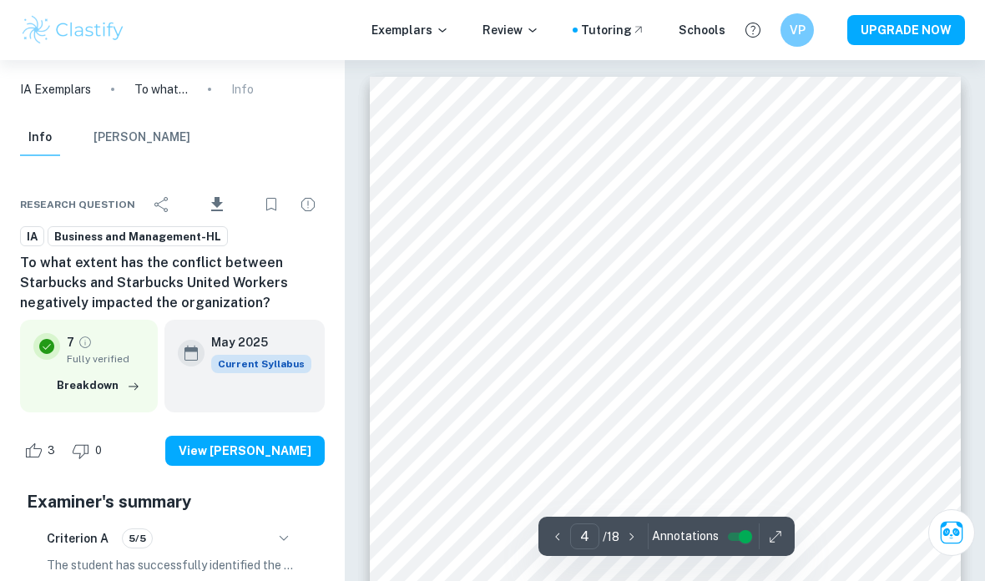 The width and height of the screenshot is (985, 581). I want to click on span: 0, so click(98, 451).